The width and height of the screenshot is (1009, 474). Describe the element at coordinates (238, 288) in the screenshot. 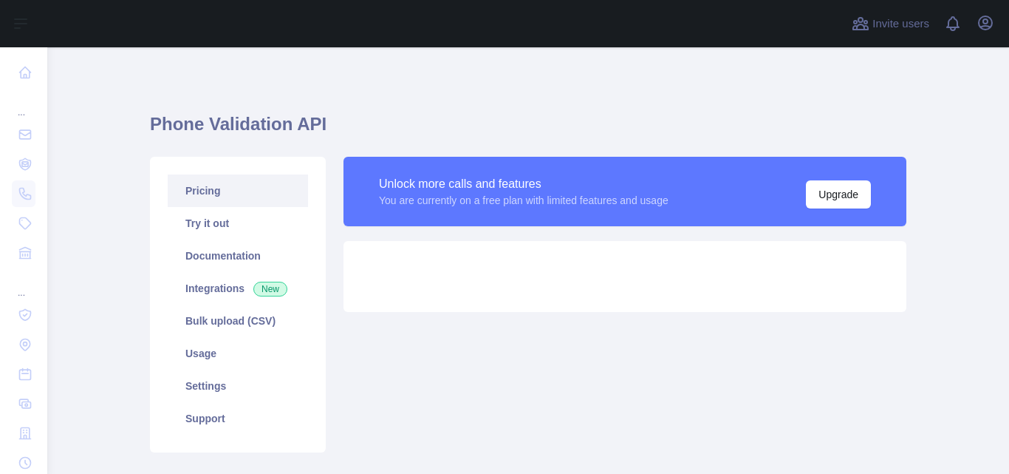

I see `a: Integrations New` at that location.